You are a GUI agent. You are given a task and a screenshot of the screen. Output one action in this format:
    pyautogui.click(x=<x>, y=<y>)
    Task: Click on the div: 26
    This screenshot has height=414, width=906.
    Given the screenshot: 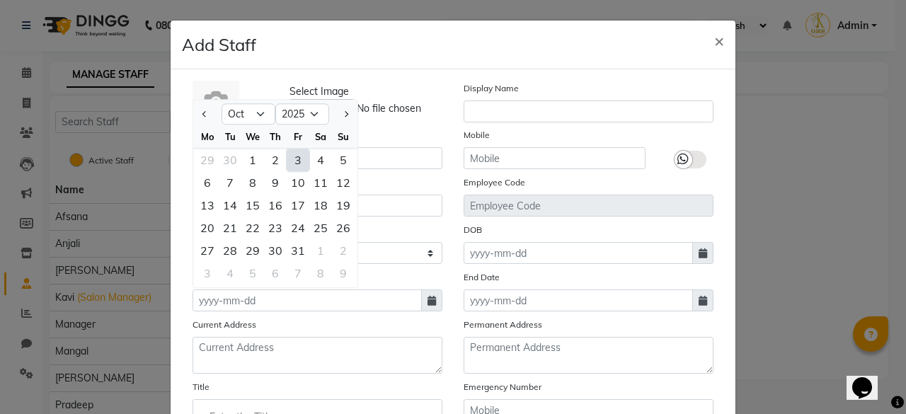 What is the action you would take?
    pyautogui.click(x=343, y=228)
    